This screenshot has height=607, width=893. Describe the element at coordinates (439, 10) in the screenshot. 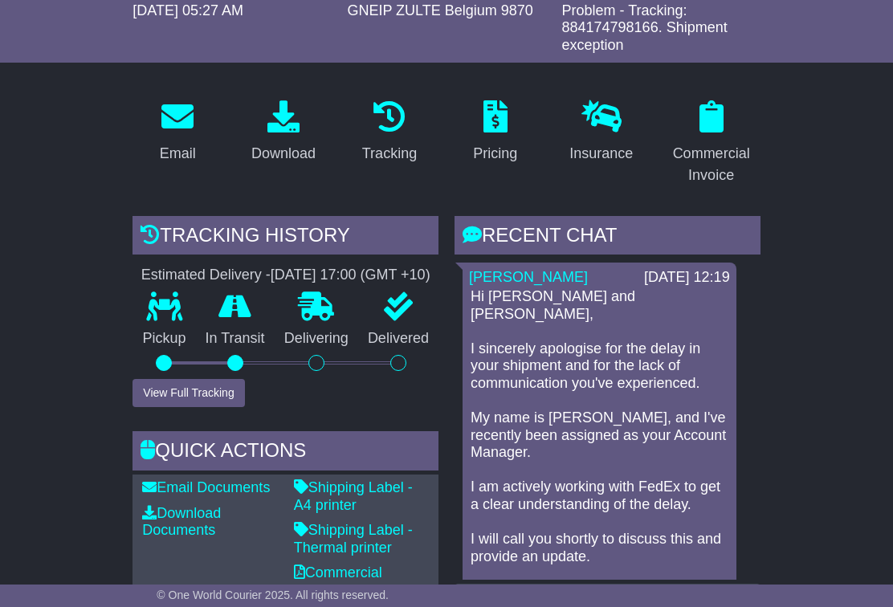

I see `span: GNEIP ZULTE Belgium 9870` at that location.